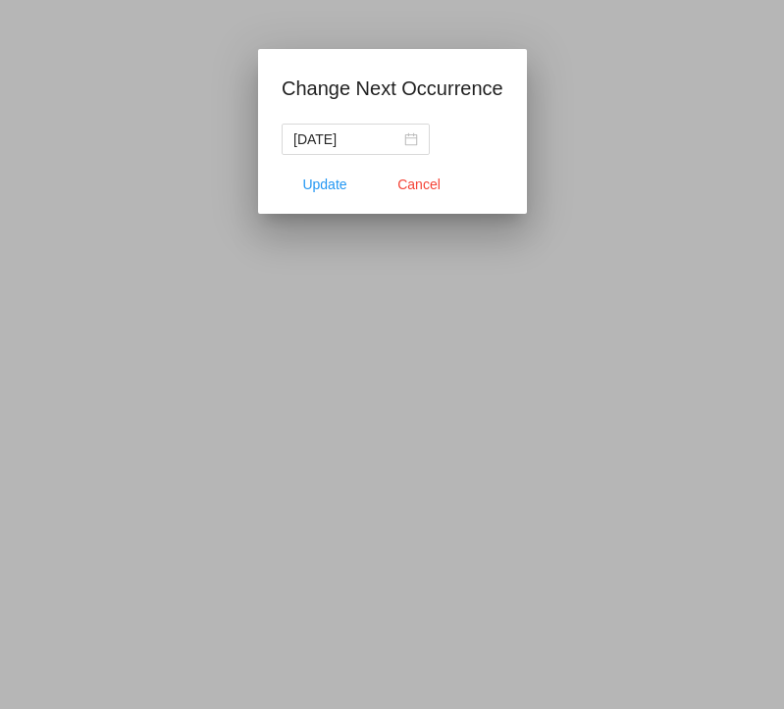  What do you see at coordinates (324, 184) in the screenshot?
I see `span: Update` at bounding box center [324, 184].